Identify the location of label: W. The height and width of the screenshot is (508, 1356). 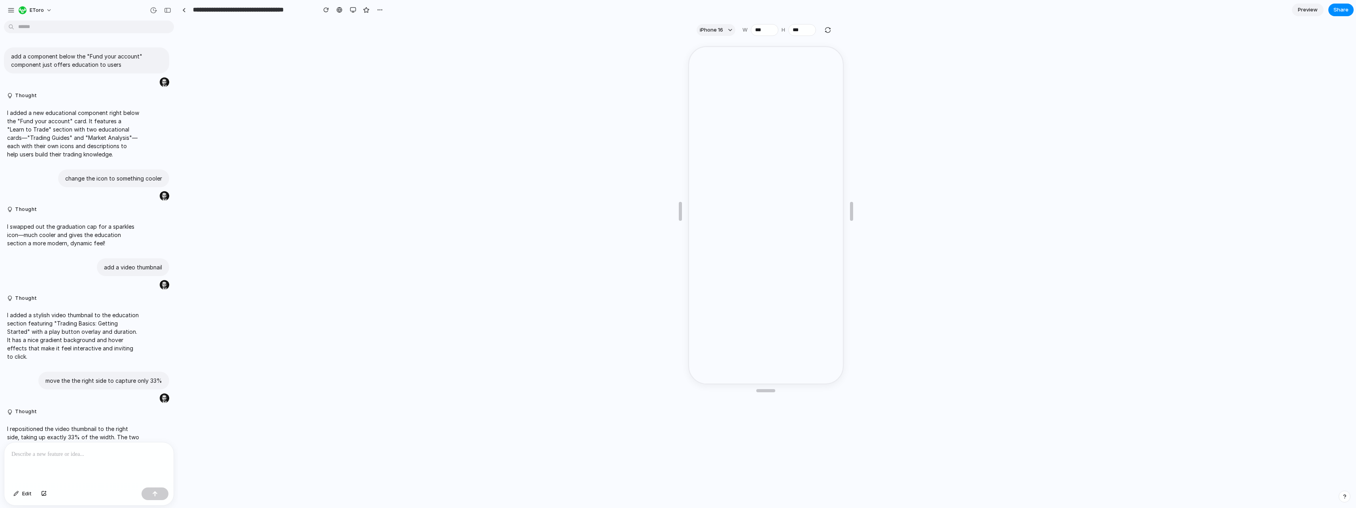
(745, 30).